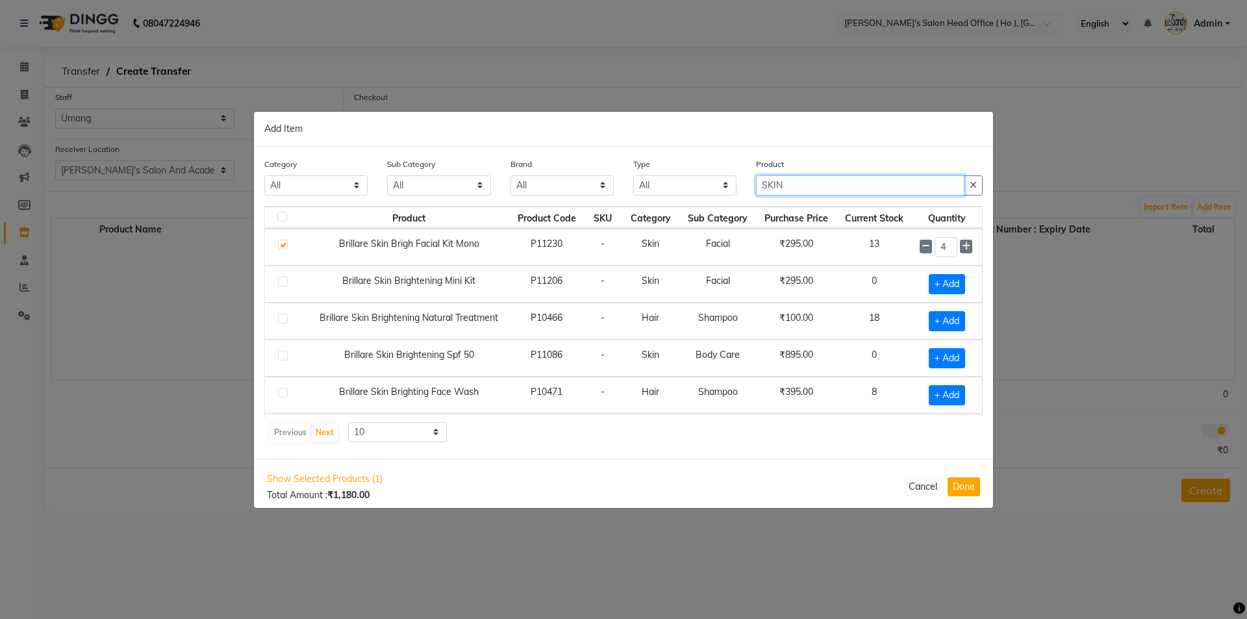  What do you see at coordinates (547, 247) in the screenshot?
I see `td: P11230` at bounding box center [547, 247].